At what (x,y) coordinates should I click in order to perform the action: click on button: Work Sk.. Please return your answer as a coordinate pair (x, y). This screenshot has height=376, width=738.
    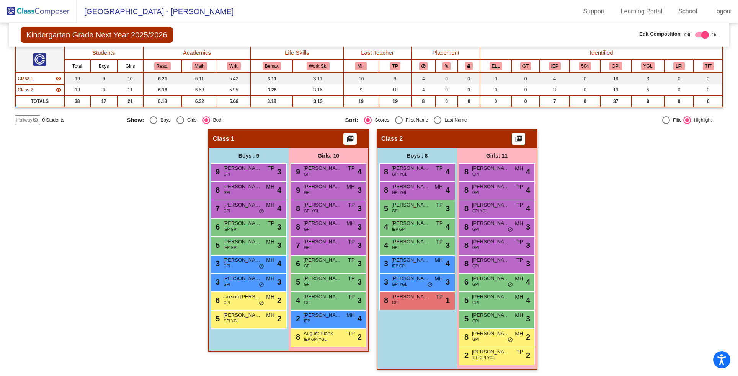
    Looking at the image, I should click on (318, 66).